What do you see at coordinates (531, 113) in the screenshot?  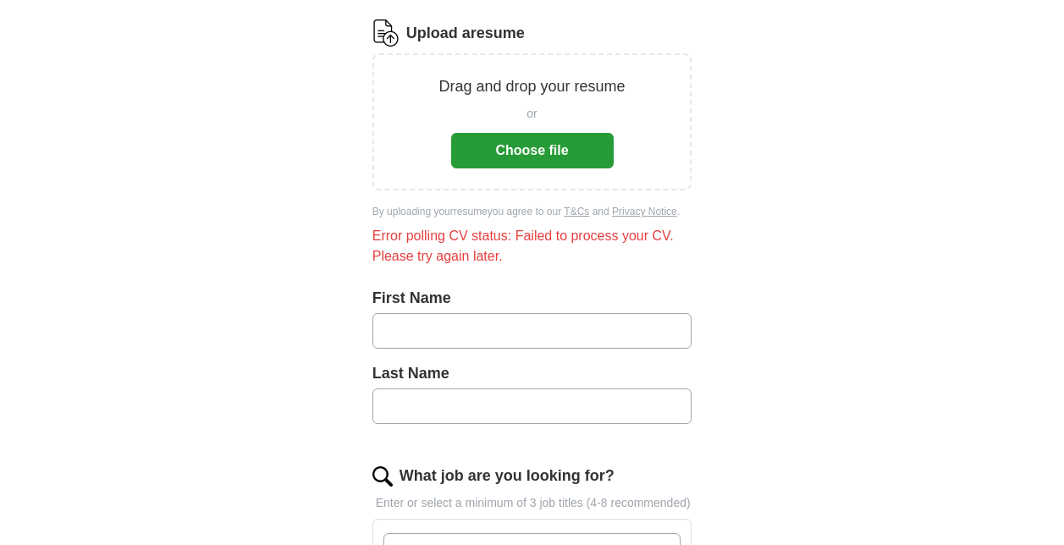 I see `span: or` at bounding box center [531, 113].